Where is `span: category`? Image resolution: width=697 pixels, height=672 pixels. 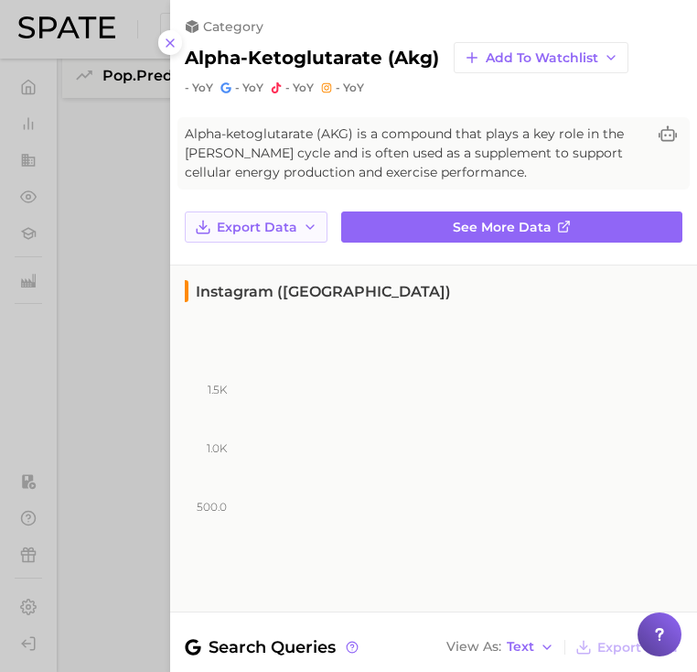
span: category is located at coordinates (233, 27).